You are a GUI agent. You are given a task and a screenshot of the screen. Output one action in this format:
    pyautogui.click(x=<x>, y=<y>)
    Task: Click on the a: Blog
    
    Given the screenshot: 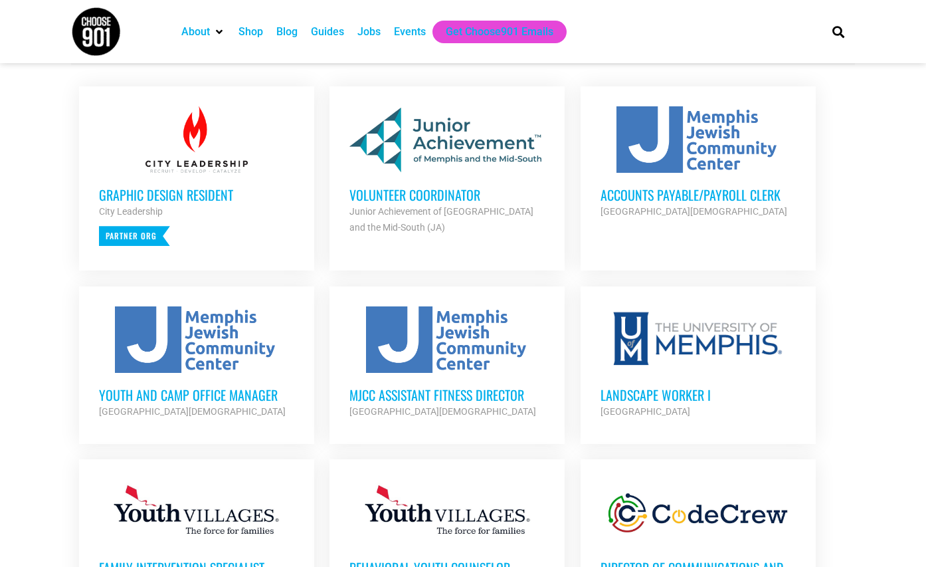 What is the action you would take?
    pyautogui.click(x=287, y=32)
    